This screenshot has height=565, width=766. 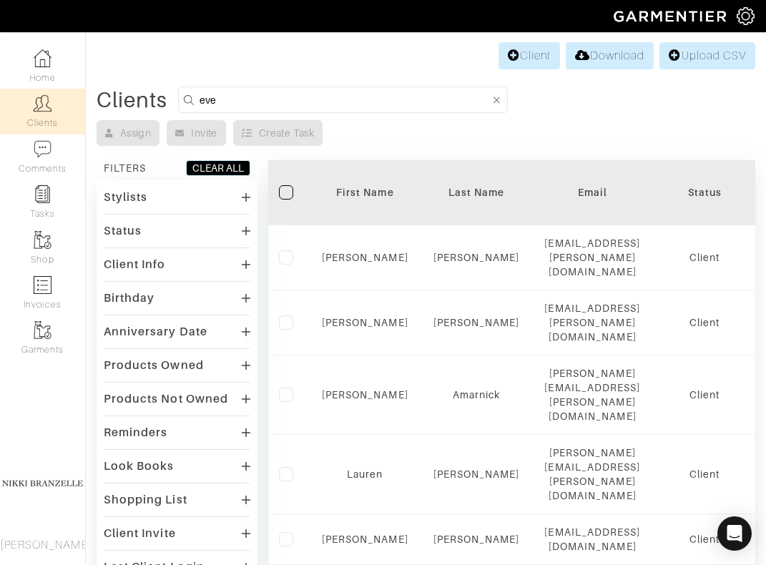 I want to click on div: Open Intercom Messenger, so click(x=735, y=534).